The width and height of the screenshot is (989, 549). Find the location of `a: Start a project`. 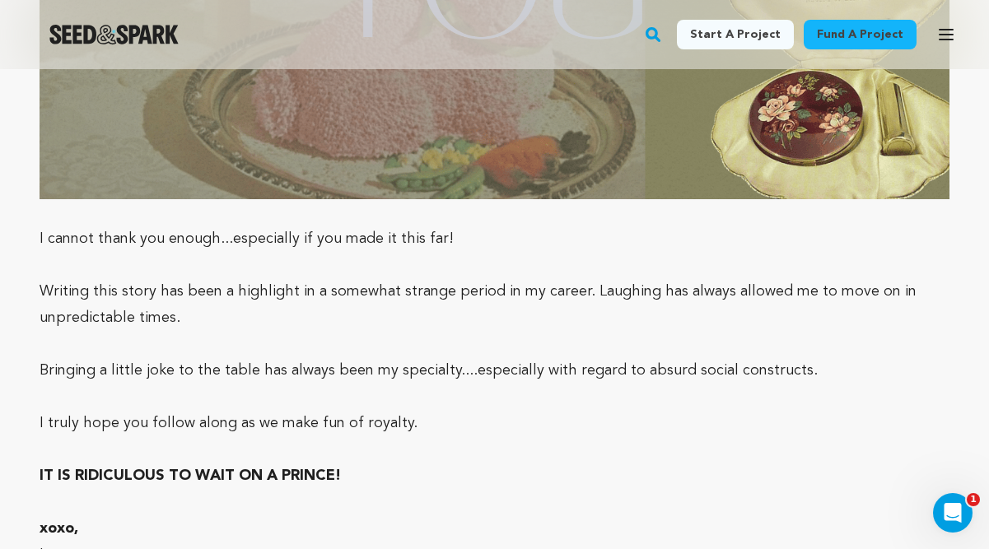

a: Start a project is located at coordinates (735, 35).